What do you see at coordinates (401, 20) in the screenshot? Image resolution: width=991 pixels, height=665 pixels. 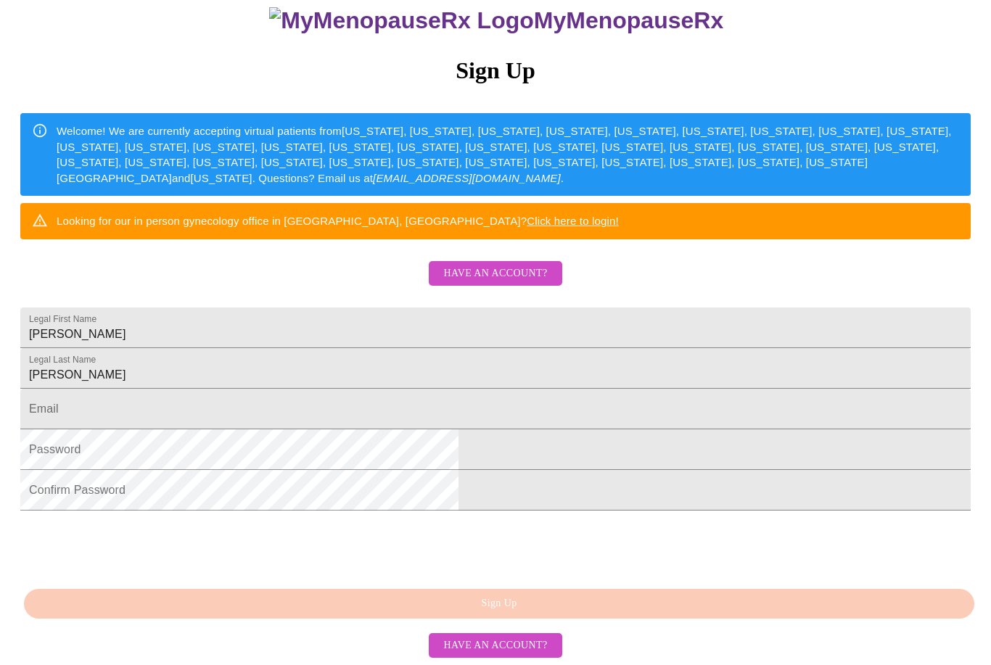 I see `img: MyMenopauseRx Logo` at bounding box center [401, 20].